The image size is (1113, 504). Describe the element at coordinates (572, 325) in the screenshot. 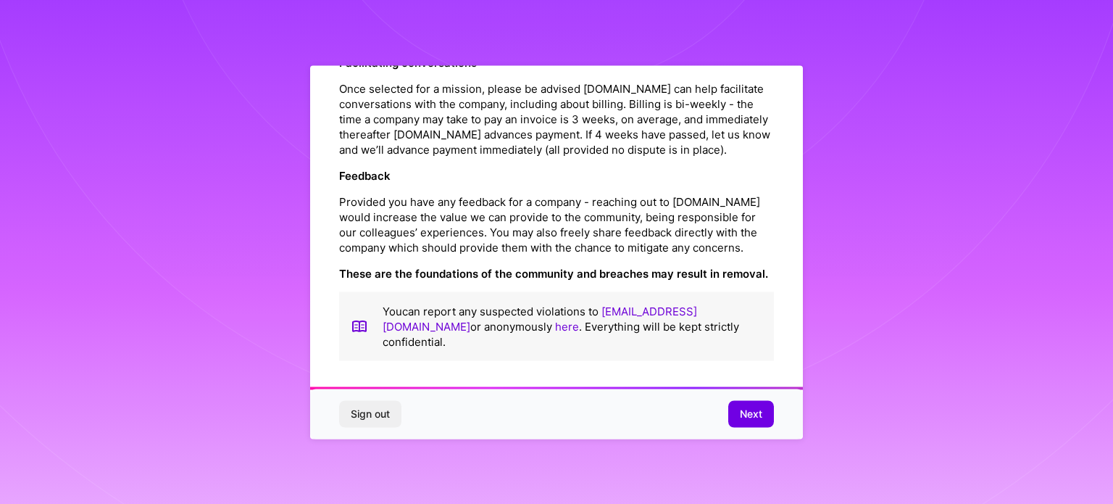

I see `p: You can report any suspected violations to or anonymously . Everything will be kept strictly conf...` at that location.